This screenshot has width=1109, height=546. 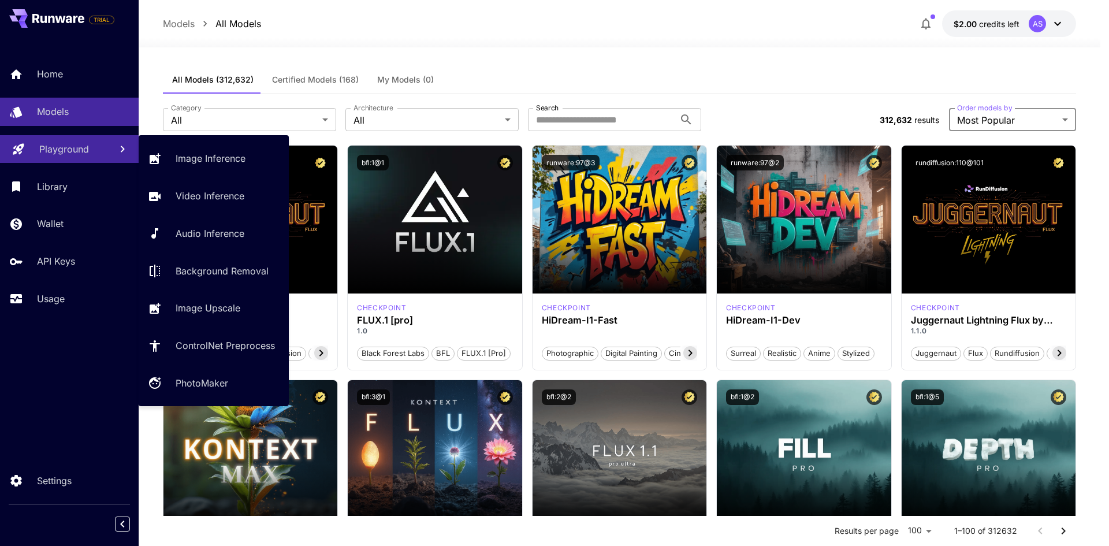 What do you see at coordinates (743, 353) in the screenshot?
I see `span: Surreal` at bounding box center [743, 353].